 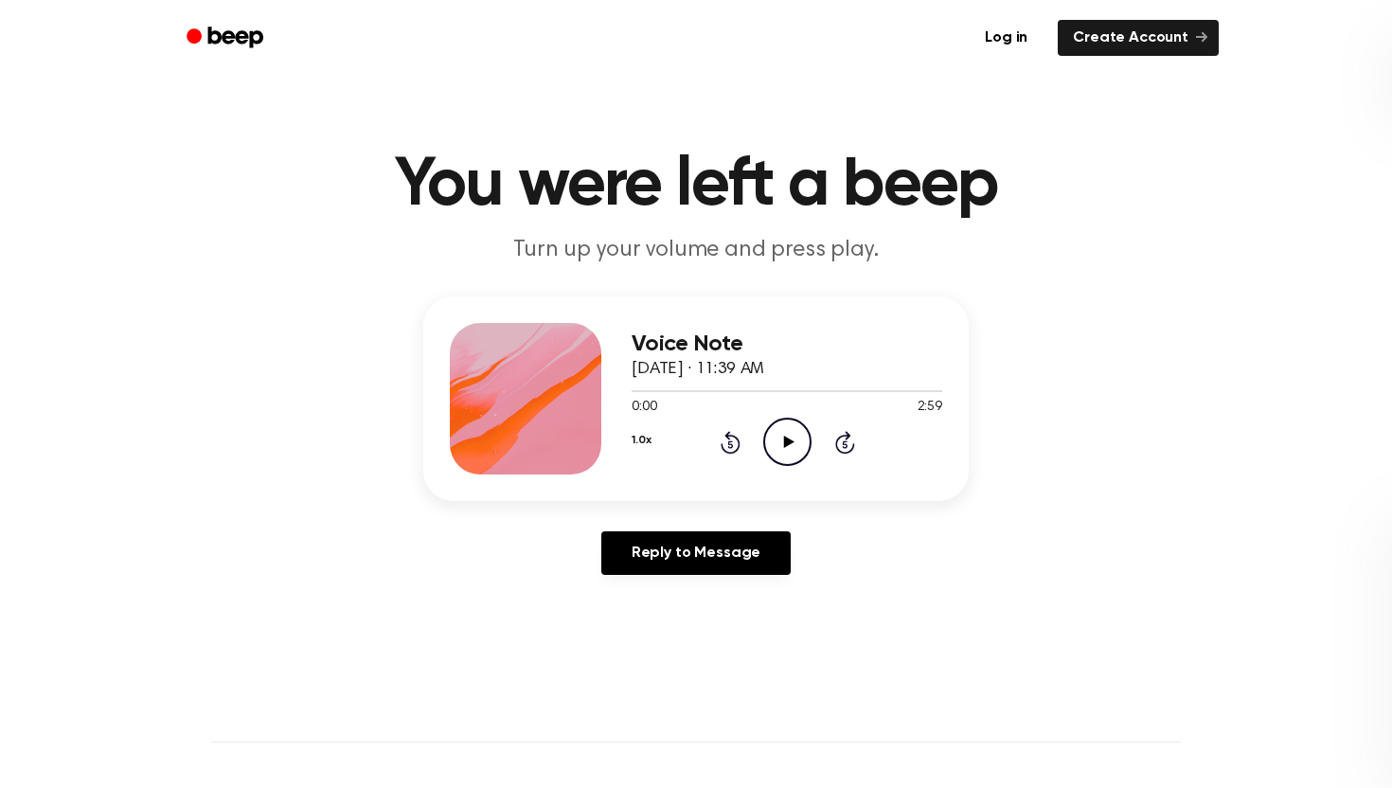 I want to click on h1: You were left a beep, so click(x=696, y=186).